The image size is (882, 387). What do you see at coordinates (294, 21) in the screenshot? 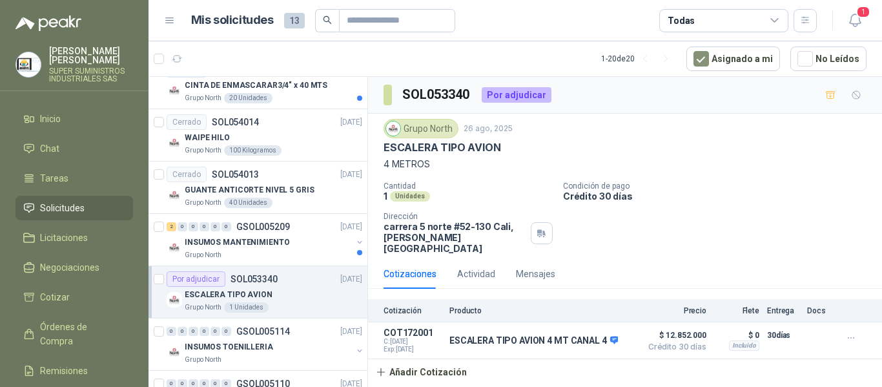
I see `span: 13` at bounding box center [294, 21].